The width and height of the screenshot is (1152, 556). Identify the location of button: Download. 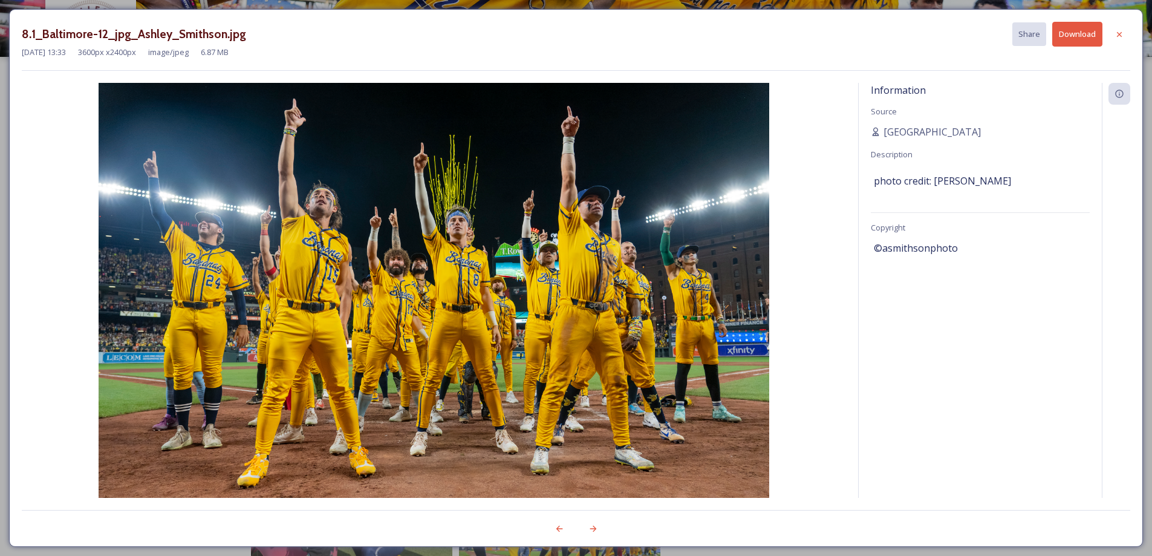
(1077, 34).